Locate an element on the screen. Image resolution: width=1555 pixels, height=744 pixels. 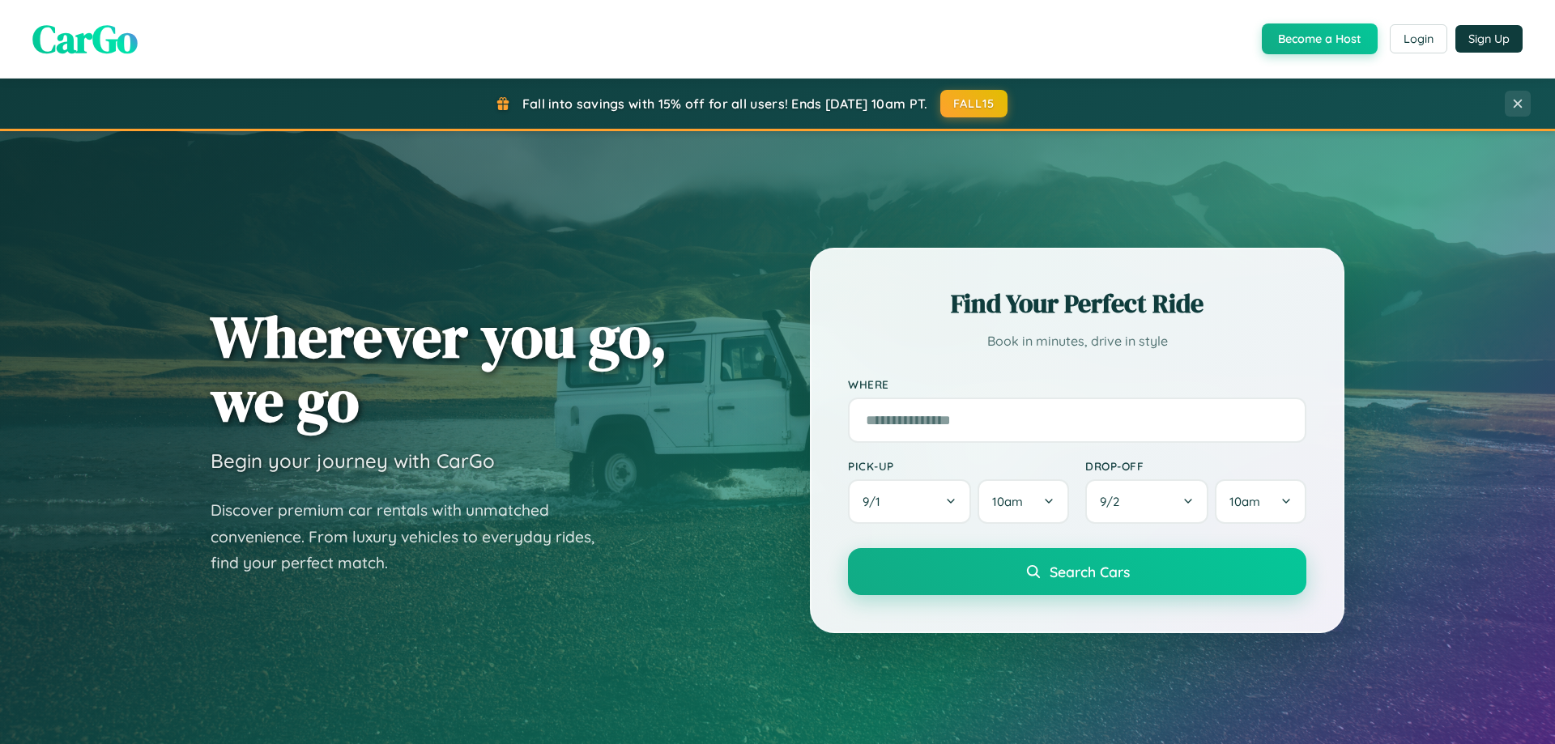
button: Login is located at coordinates (1418, 39).